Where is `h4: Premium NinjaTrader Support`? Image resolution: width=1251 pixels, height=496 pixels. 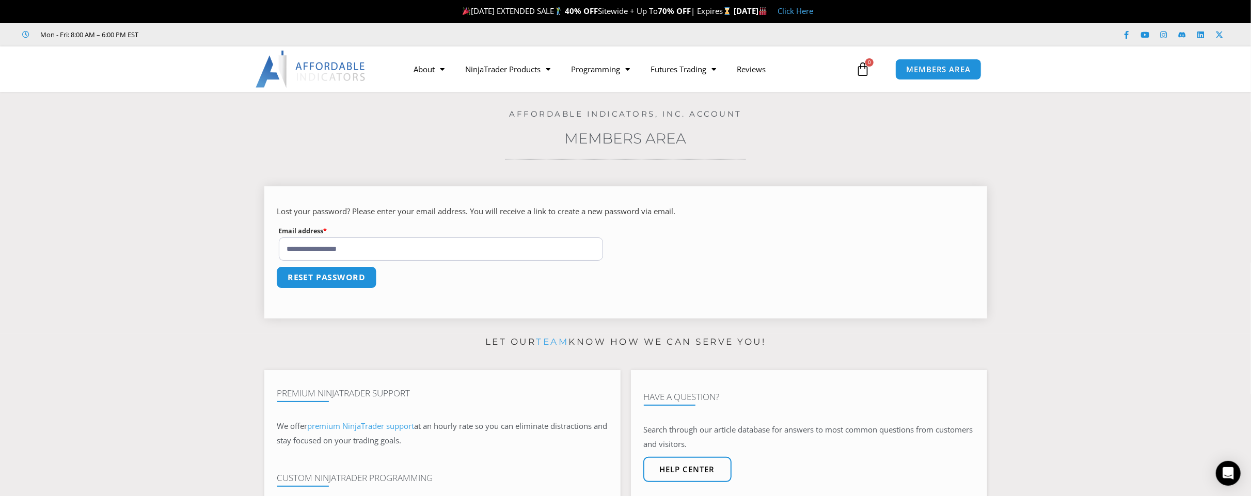 h4: Premium NinjaTrader Support is located at coordinates (443, 393).